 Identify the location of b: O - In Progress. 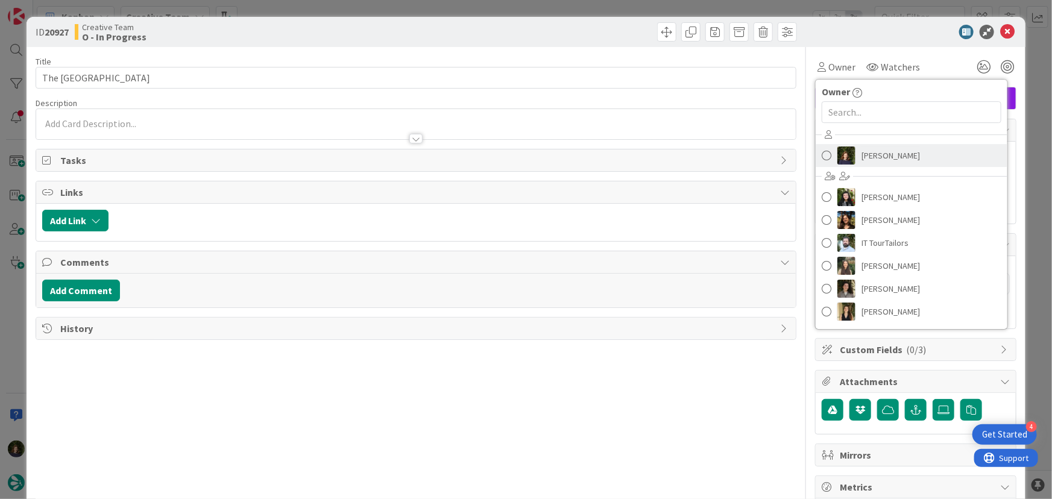
(114, 37).